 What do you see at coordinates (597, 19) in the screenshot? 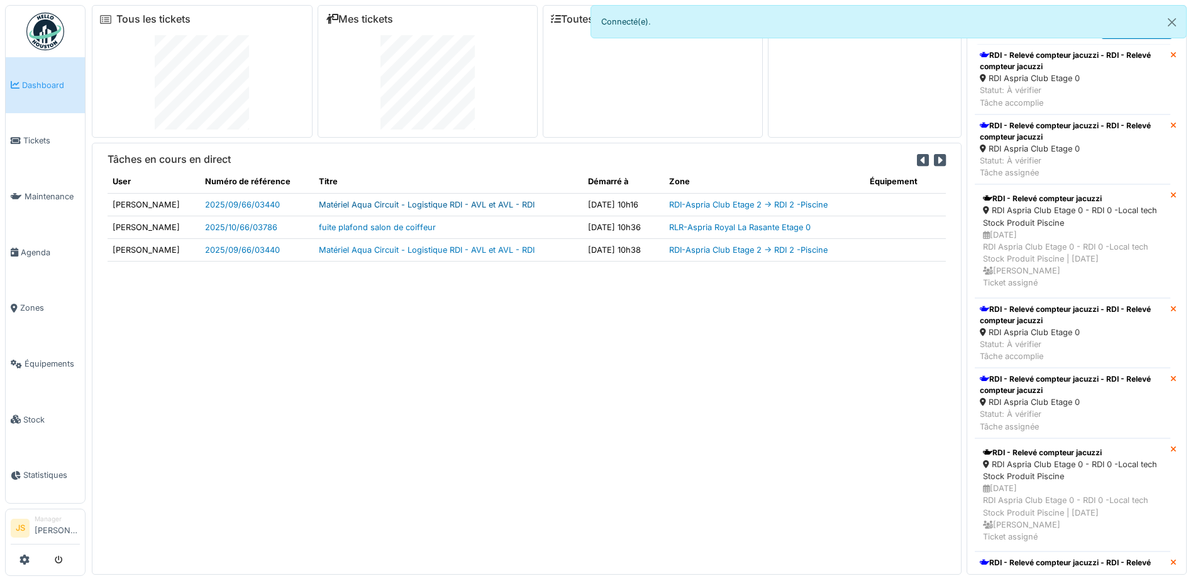
I see `a: Toutes les tâches` at bounding box center [597, 19].